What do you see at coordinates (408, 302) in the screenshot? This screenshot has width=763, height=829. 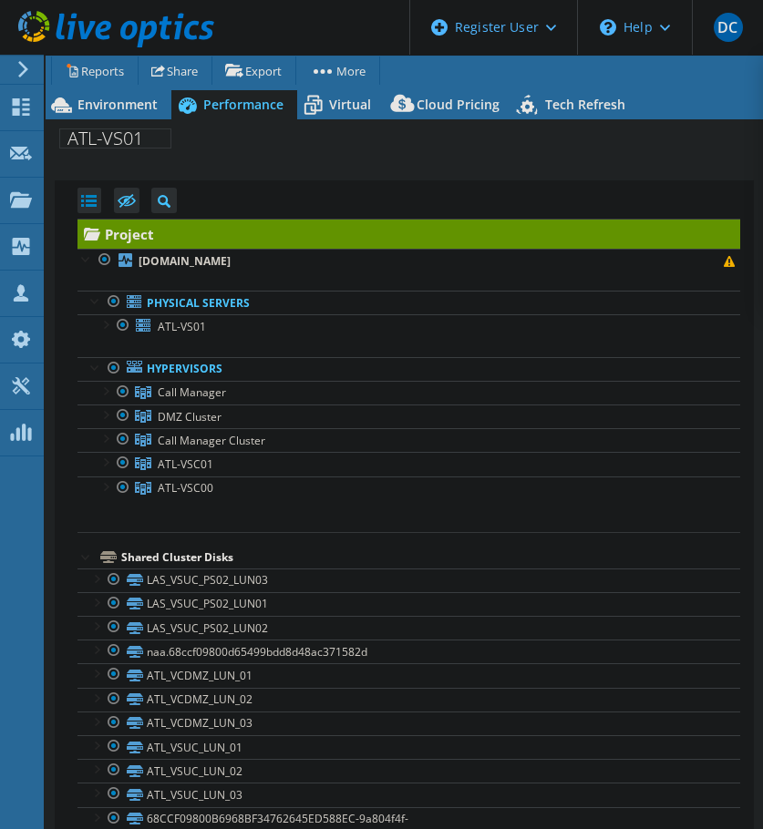 I see `a: Physical Servers` at bounding box center [408, 302].